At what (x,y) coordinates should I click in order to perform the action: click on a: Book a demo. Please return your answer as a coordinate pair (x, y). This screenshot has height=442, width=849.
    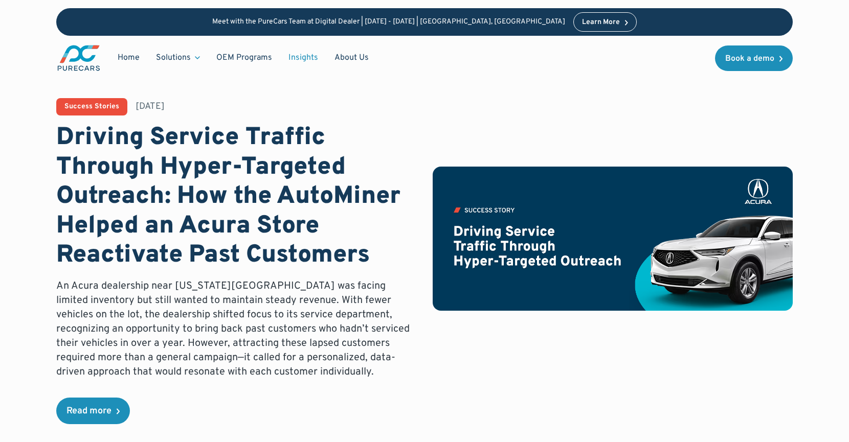
    Looking at the image, I should click on (754, 58).